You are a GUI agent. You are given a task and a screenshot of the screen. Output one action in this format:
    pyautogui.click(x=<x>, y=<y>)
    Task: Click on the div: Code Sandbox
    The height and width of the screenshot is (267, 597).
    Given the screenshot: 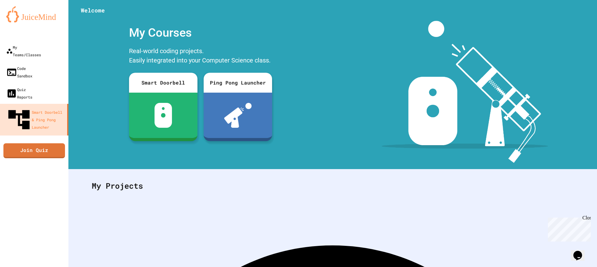 What is the action you would take?
    pyautogui.click(x=19, y=72)
    